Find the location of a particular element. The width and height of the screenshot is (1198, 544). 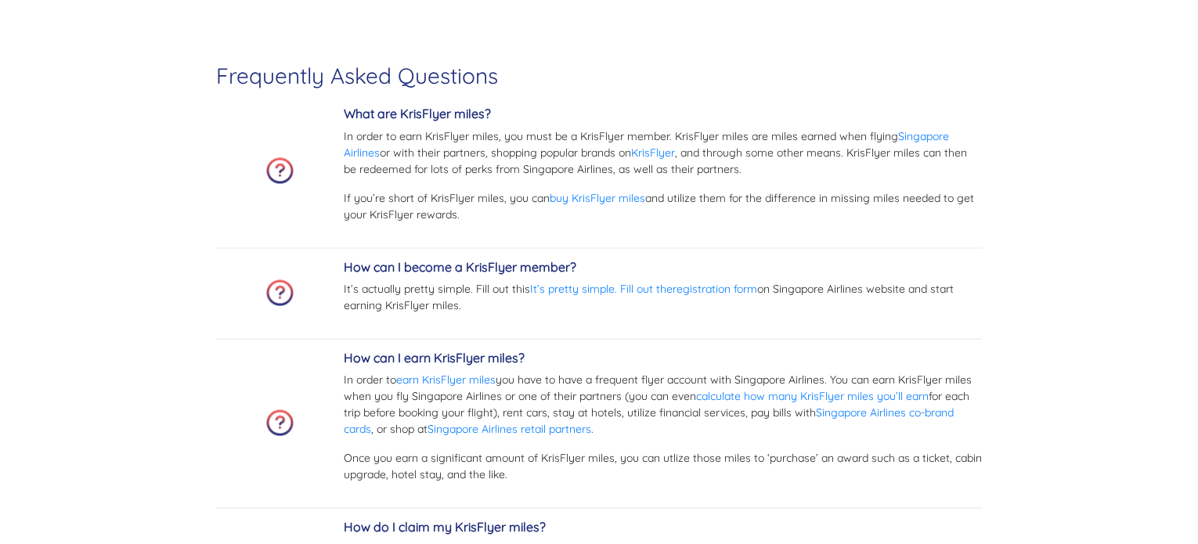

h3: Frequently Asked Questions is located at coordinates (599, 76).